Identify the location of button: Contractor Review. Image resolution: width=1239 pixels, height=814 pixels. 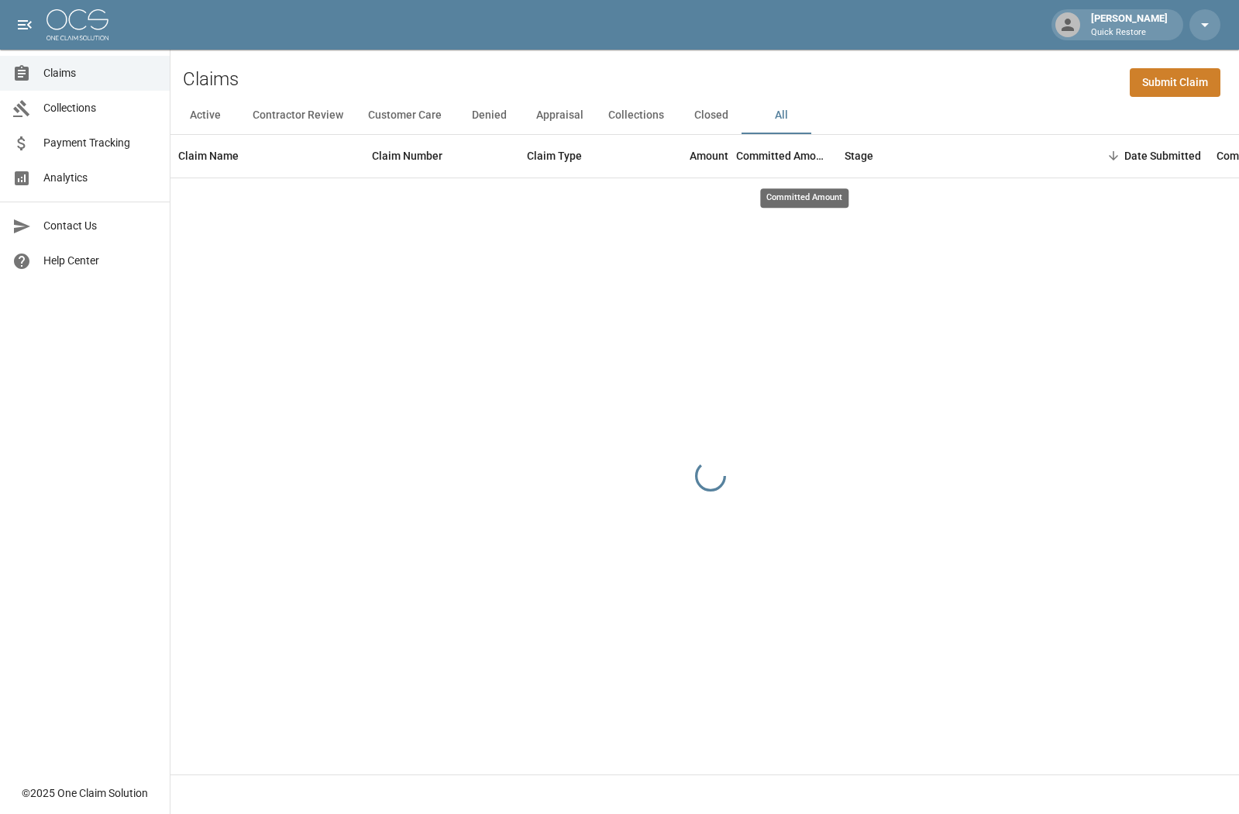
(298, 115).